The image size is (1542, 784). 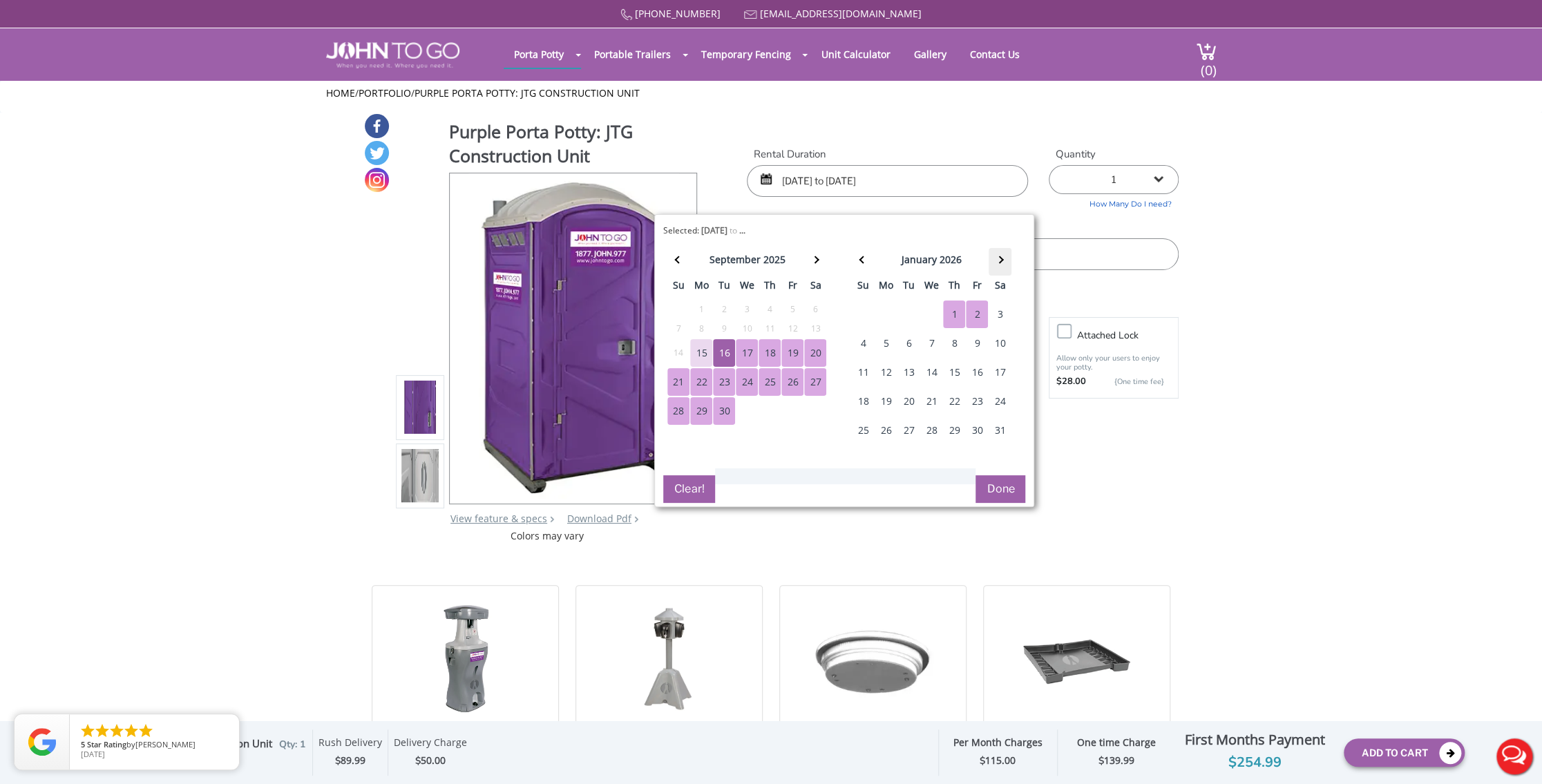 What do you see at coordinates (1206, 51) in the screenshot?
I see `img: cart a` at bounding box center [1206, 51].